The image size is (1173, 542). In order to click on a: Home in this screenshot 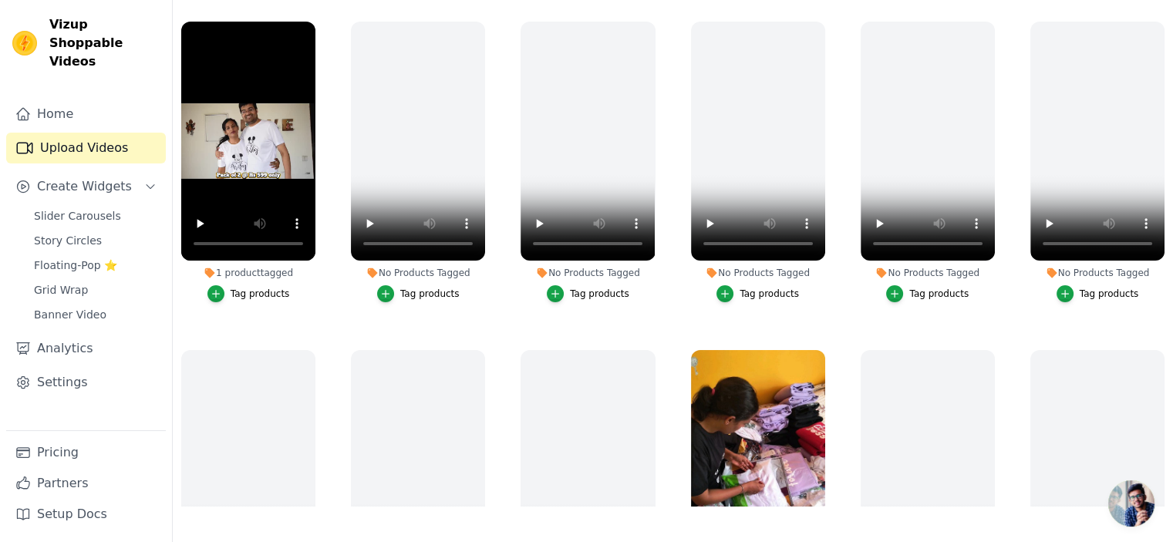, I will do `click(86, 114)`.